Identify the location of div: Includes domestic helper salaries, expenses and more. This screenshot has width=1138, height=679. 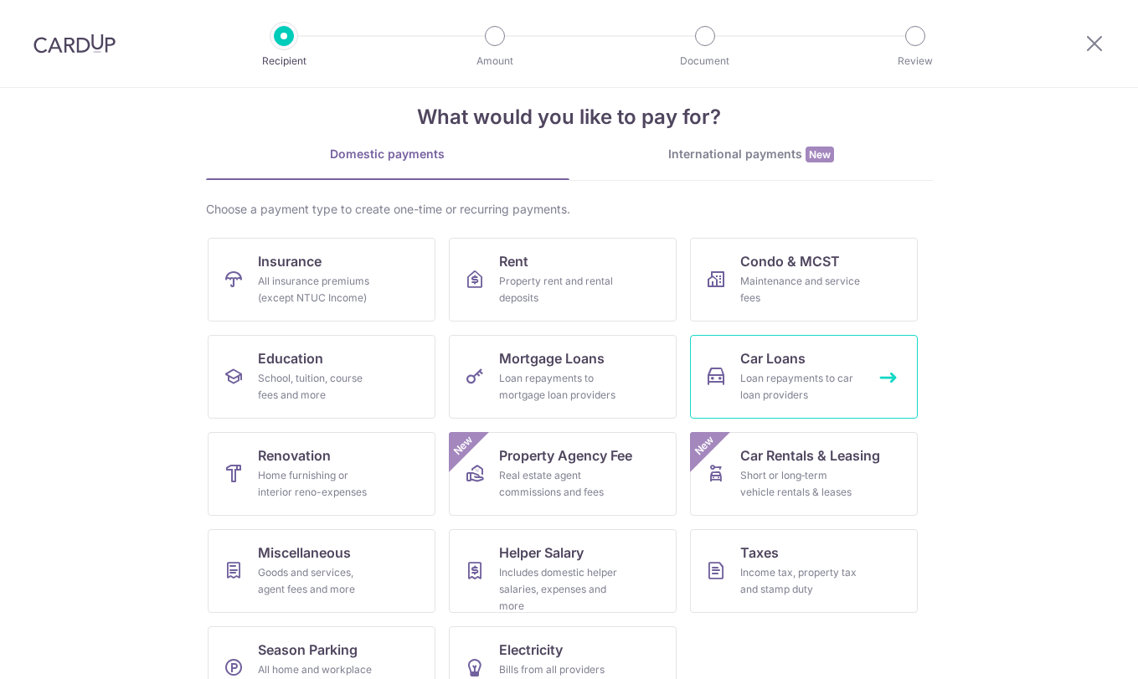
(559, 589).